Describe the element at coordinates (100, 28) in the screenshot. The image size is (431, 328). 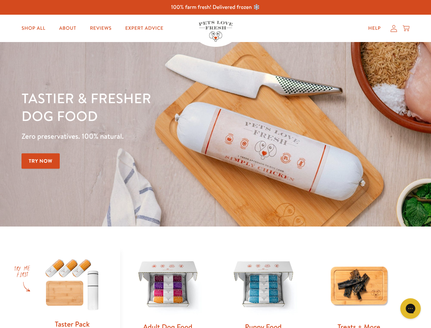
I see `a: Reviews` at that location.